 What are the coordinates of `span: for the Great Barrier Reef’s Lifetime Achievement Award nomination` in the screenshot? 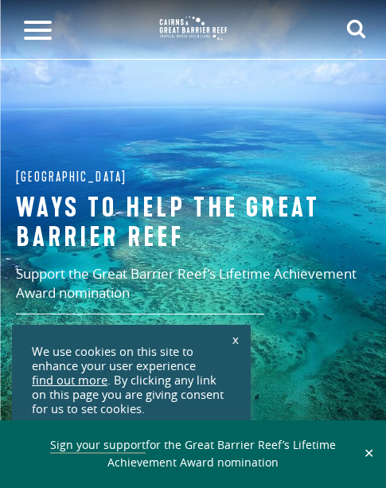 It's located at (193, 454).